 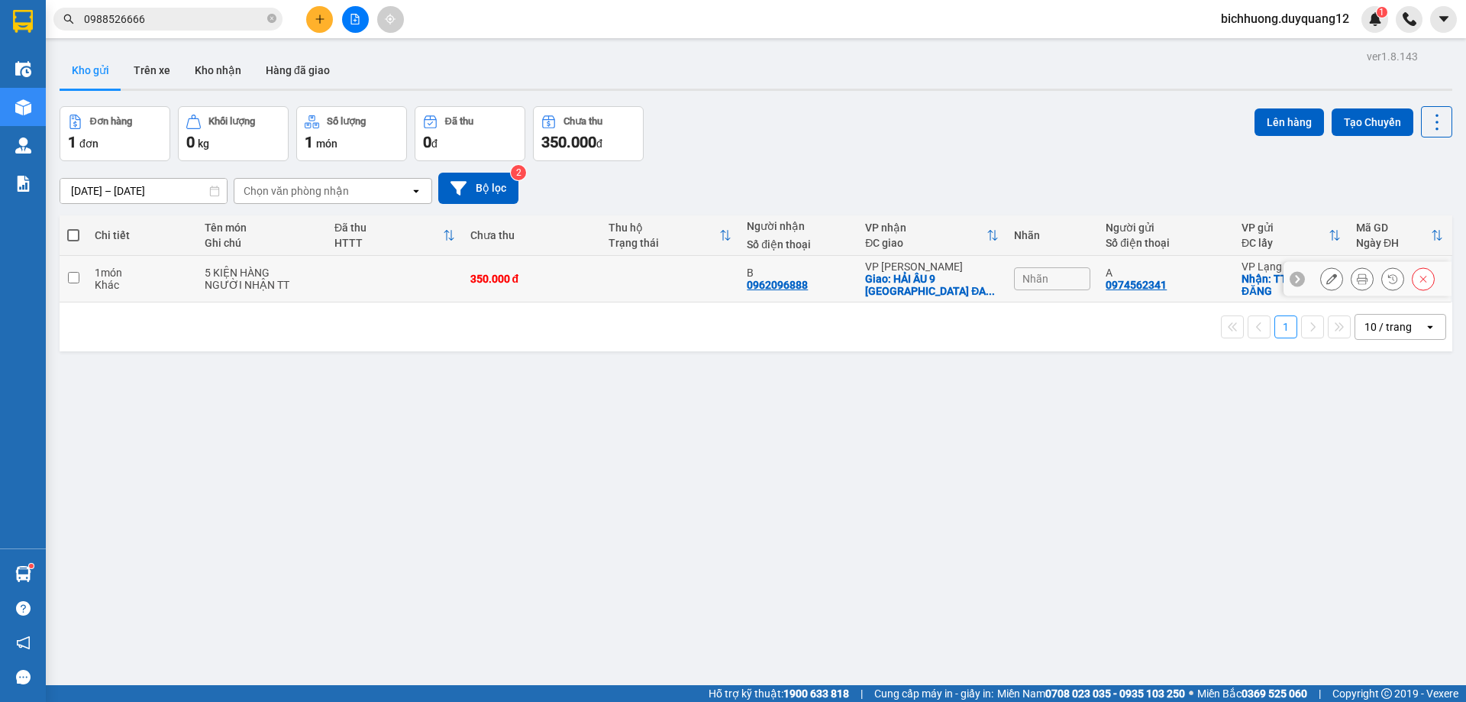 I want to click on div: Người gửi, so click(x=1166, y=228).